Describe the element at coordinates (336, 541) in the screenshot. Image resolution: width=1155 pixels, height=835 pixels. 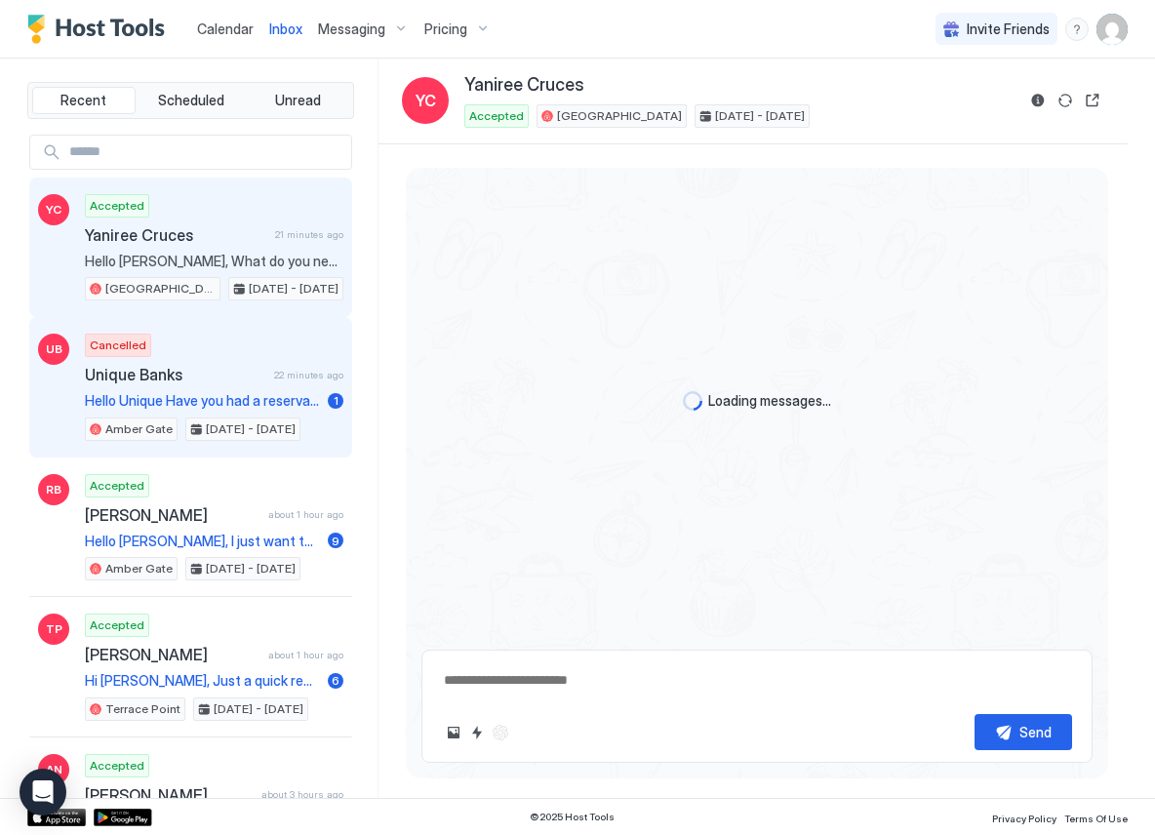
I see `span: 9` at that location.